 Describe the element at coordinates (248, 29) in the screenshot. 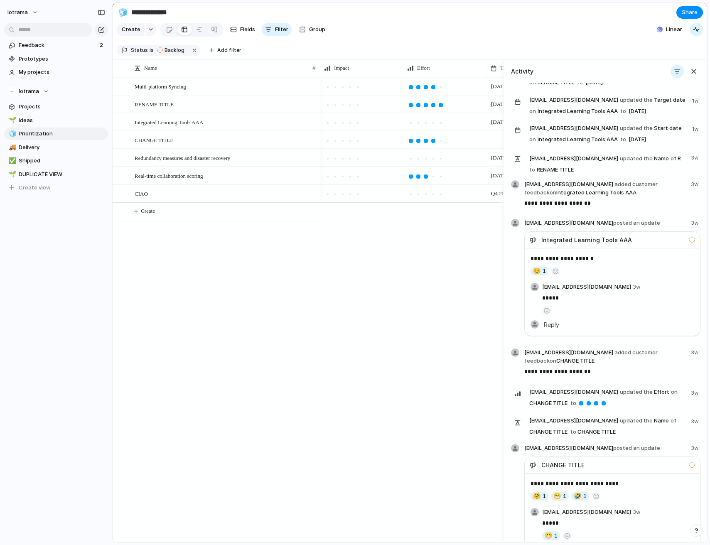

I see `span: Fields` at that location.